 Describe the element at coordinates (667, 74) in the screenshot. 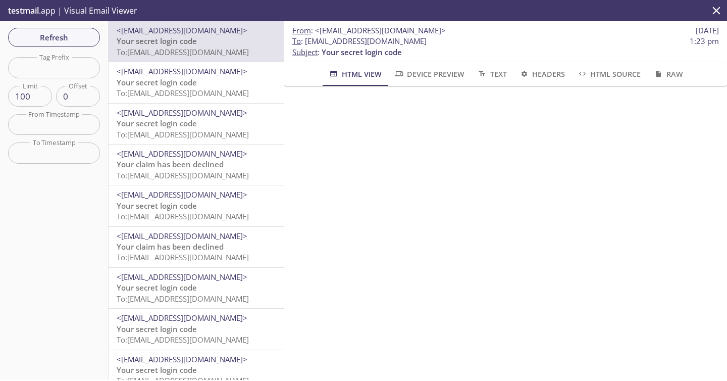

I see `span: Raw` at that location.